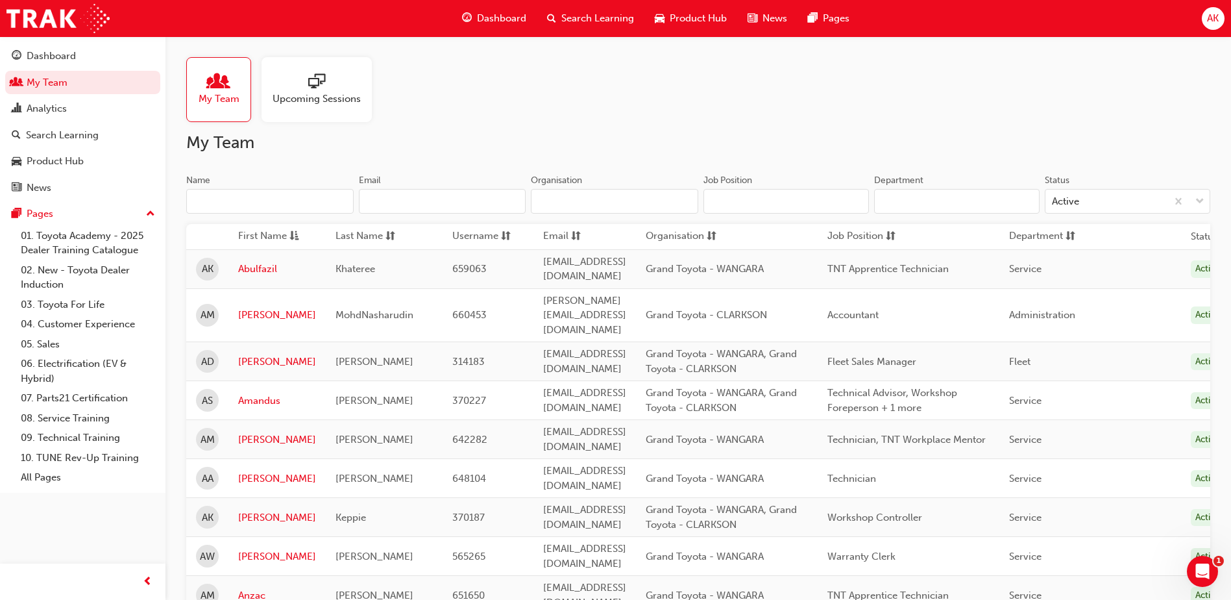 The width and height of the screenshot is (1231, 600). I want to click on span: Workshop Controller, so click(875, 517).